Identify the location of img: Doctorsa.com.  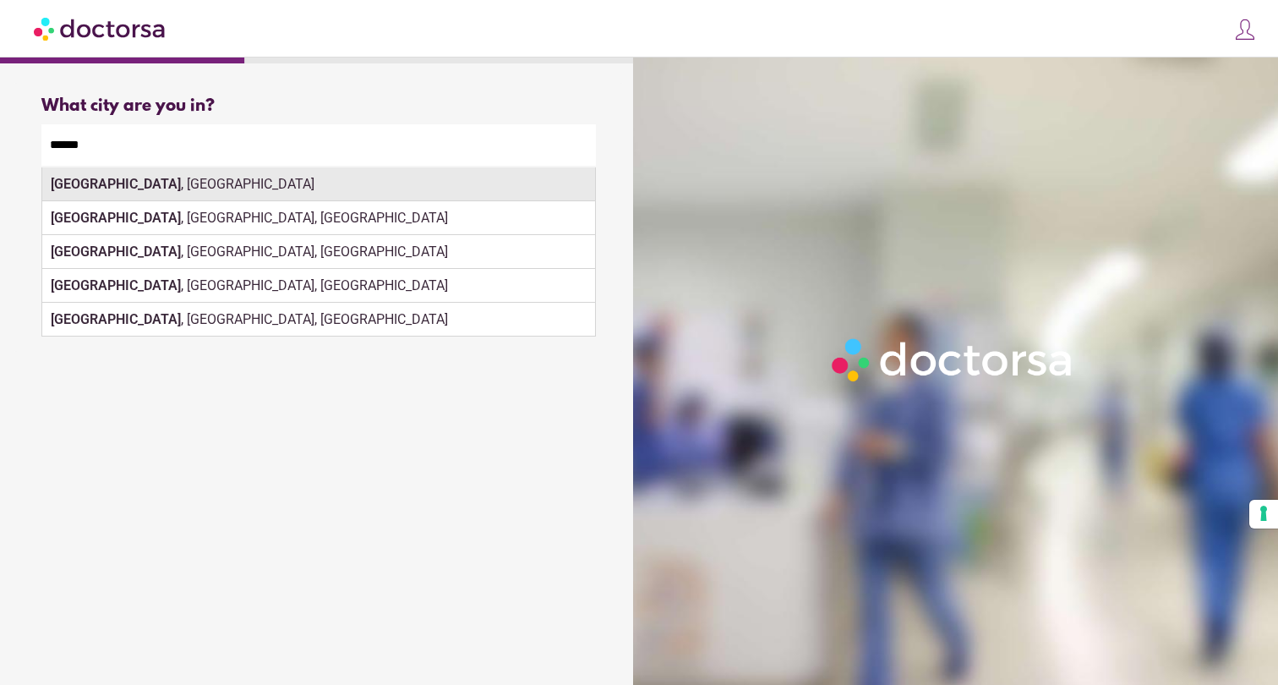
(101, 28).